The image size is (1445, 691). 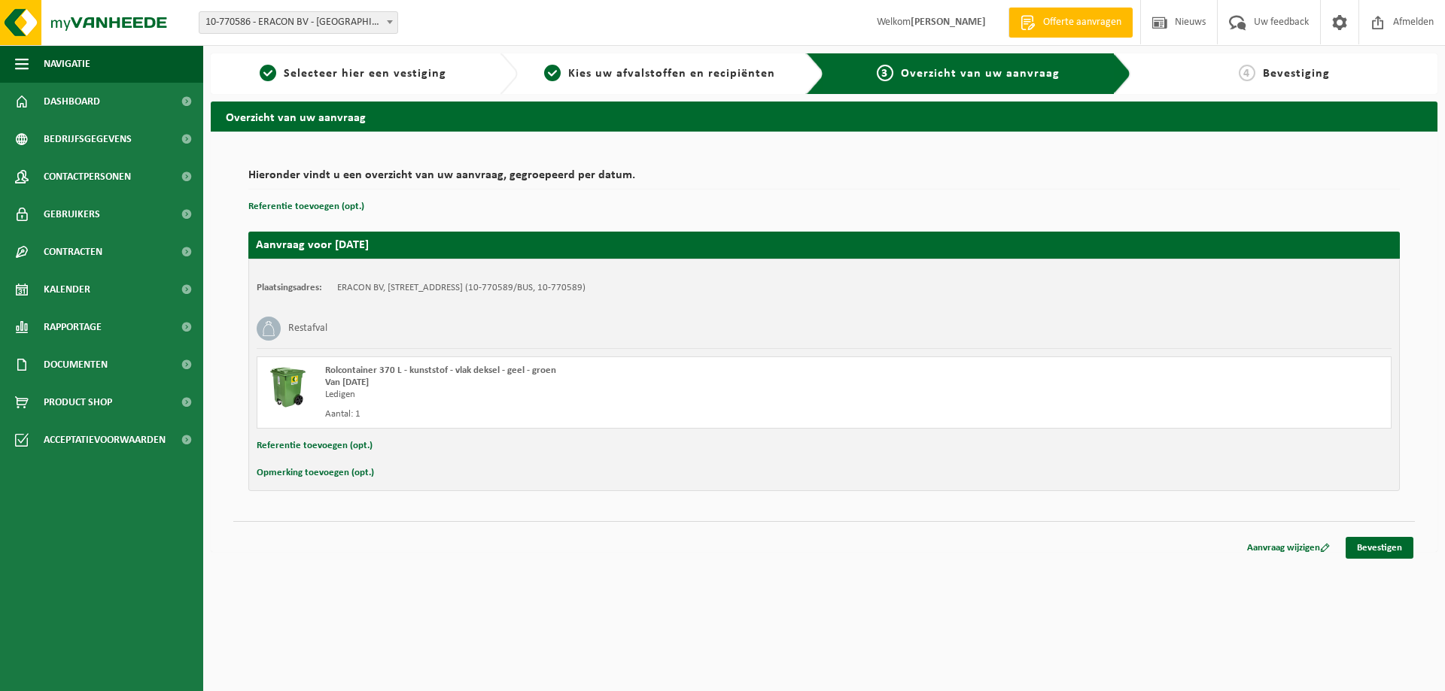 I want to click on span: Acceptatievoorwaarden, so click(x=105, y=440).